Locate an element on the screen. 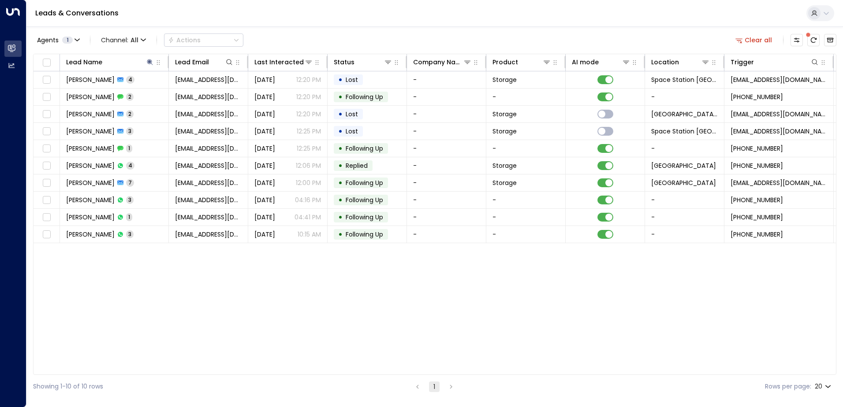  span: Space Station Isleworth is located at coordinates (683, 183).